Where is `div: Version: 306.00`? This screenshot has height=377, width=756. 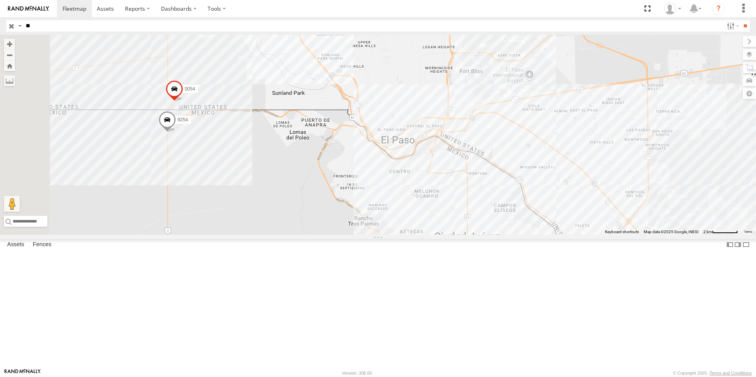
div: Version: 306.00 is located at coordinates (357, 373).